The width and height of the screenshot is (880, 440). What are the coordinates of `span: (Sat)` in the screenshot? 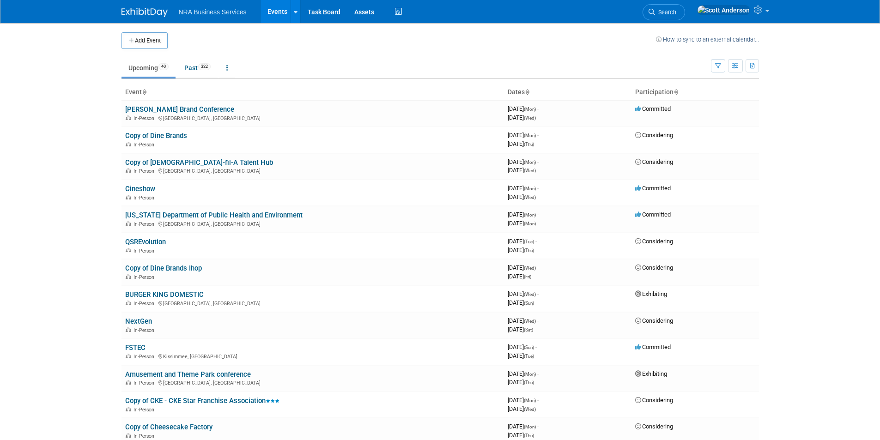 It's located at (528, 330).